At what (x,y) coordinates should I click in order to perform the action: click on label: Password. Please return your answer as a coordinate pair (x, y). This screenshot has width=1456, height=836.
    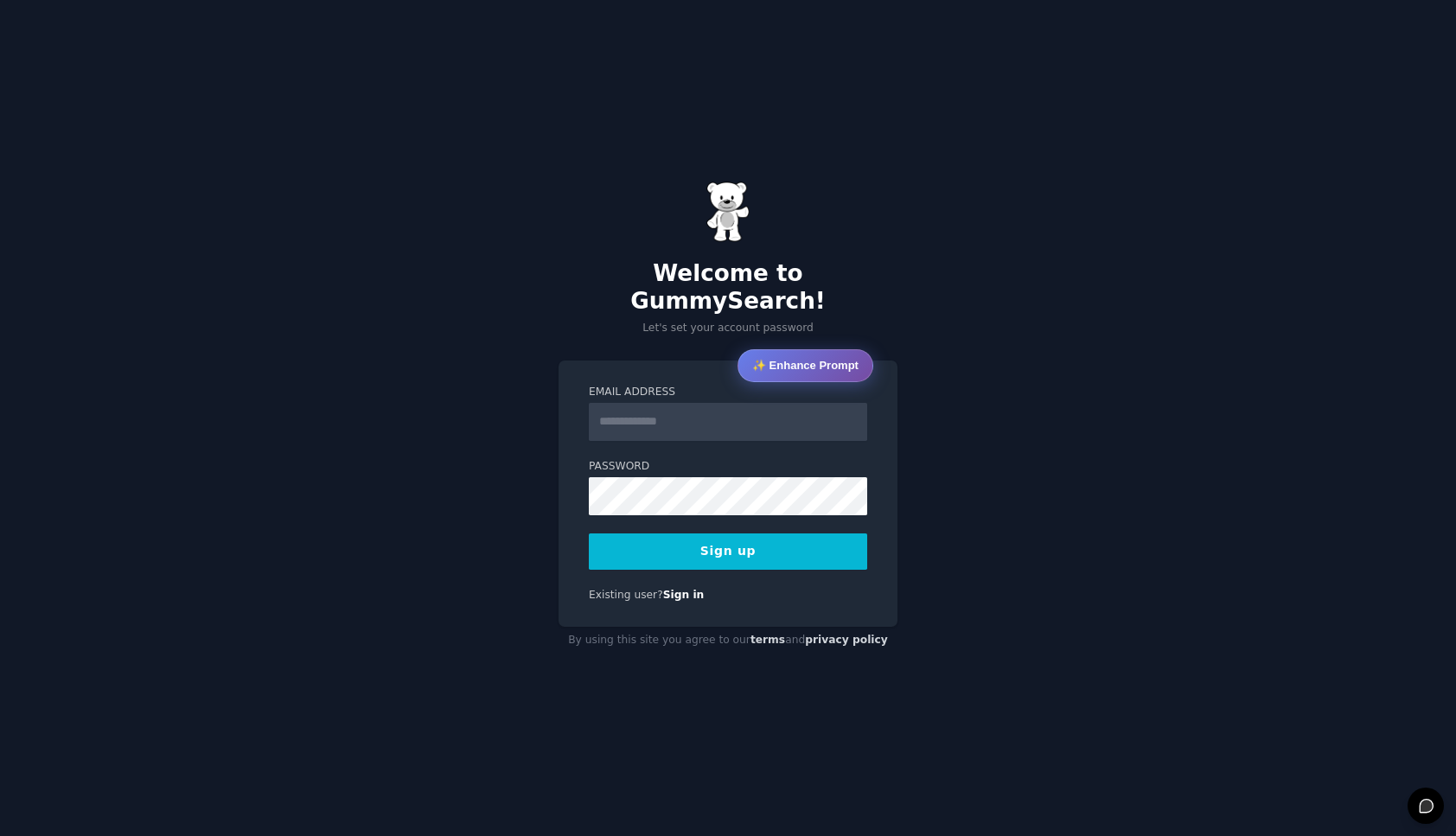
    Looking at the image, I should click on (728, 467).